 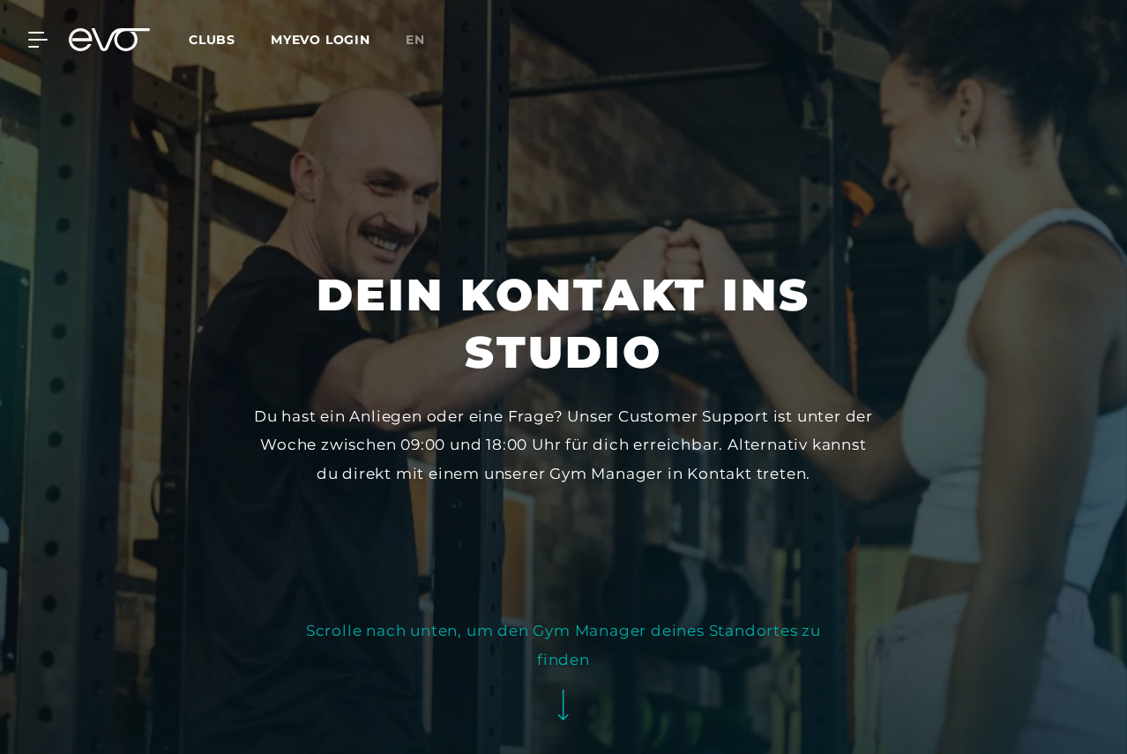 I want to click on span: Clubs, so click(x=212, y=40).